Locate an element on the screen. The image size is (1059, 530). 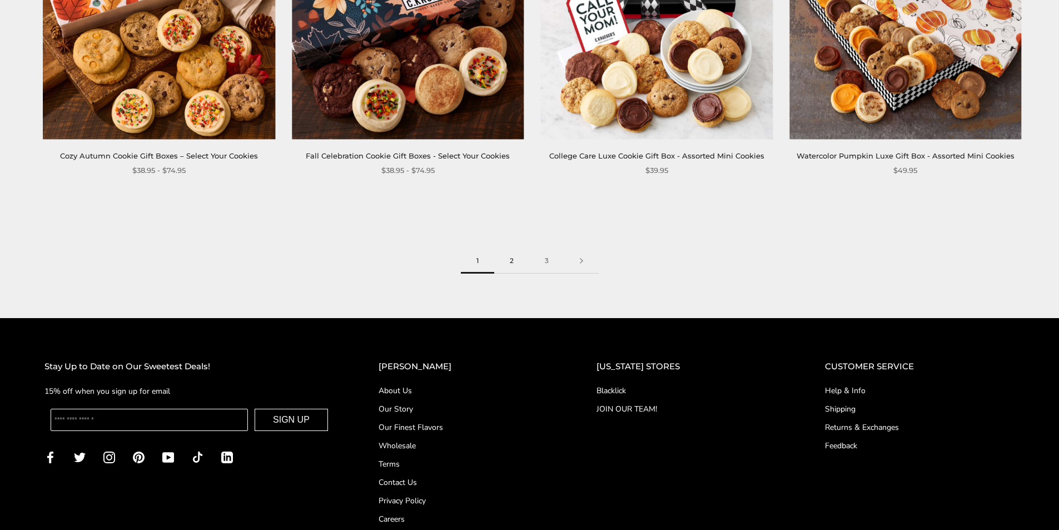
a: LinkedIn is located at coordinates (227, 457).